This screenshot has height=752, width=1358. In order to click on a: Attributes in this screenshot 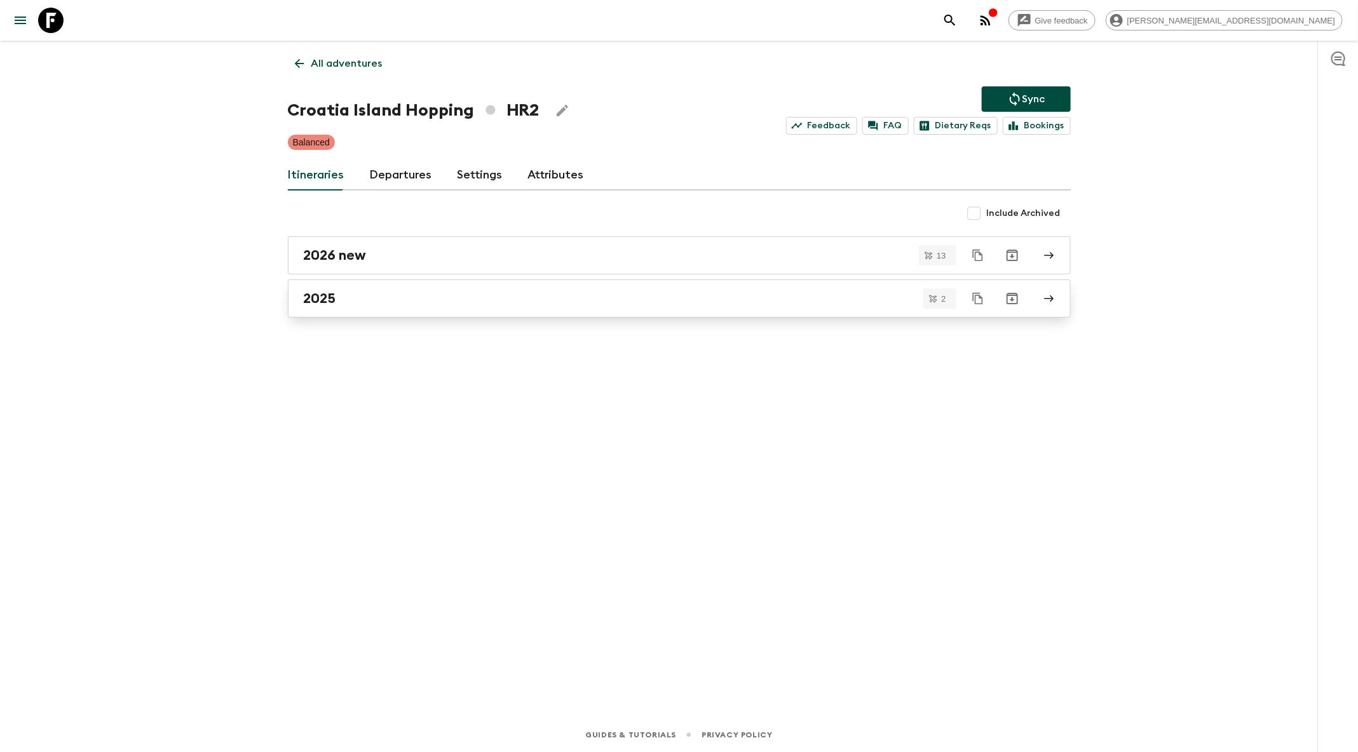, I will do `click(556, 175)`.